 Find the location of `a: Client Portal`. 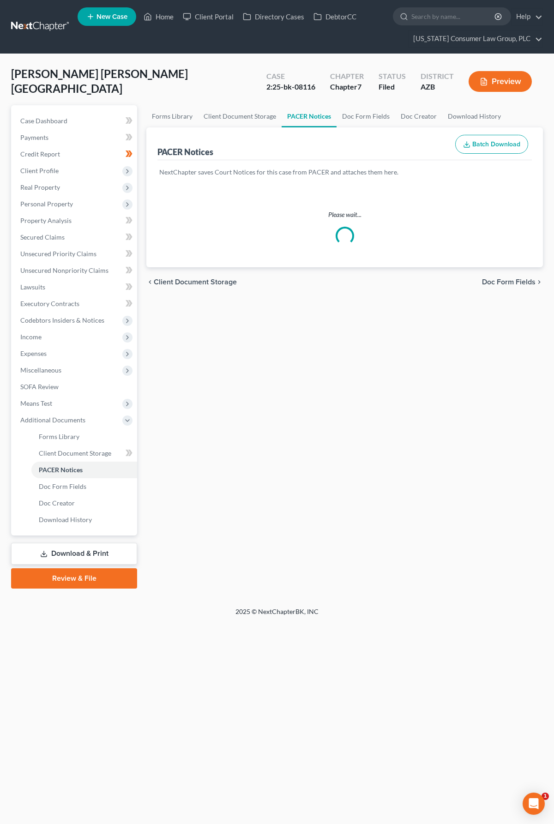

a: Client Portal is located at coordinates (208, 17).